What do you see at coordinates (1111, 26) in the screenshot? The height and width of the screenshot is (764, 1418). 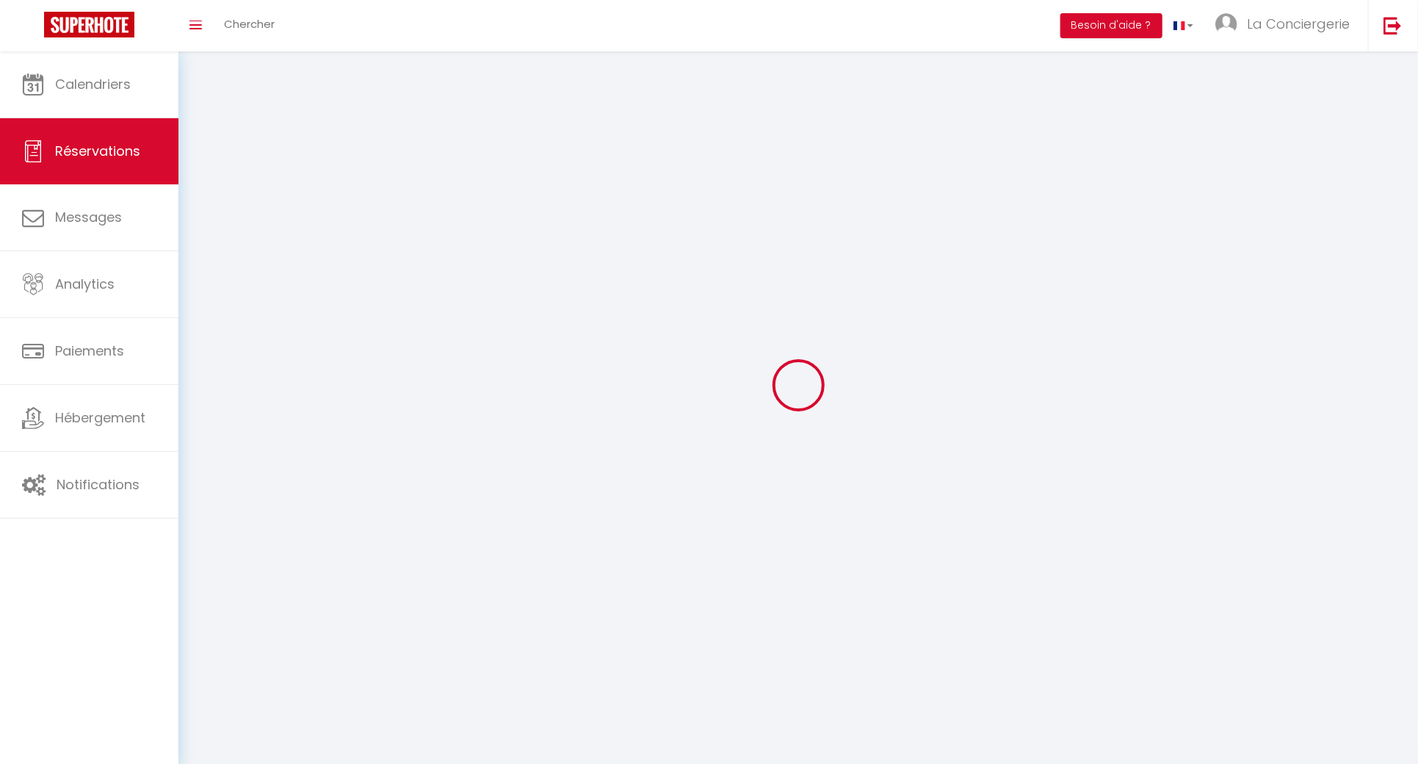 I see `button: Besoin d'aide ?` at bounding box center [1111, 26].